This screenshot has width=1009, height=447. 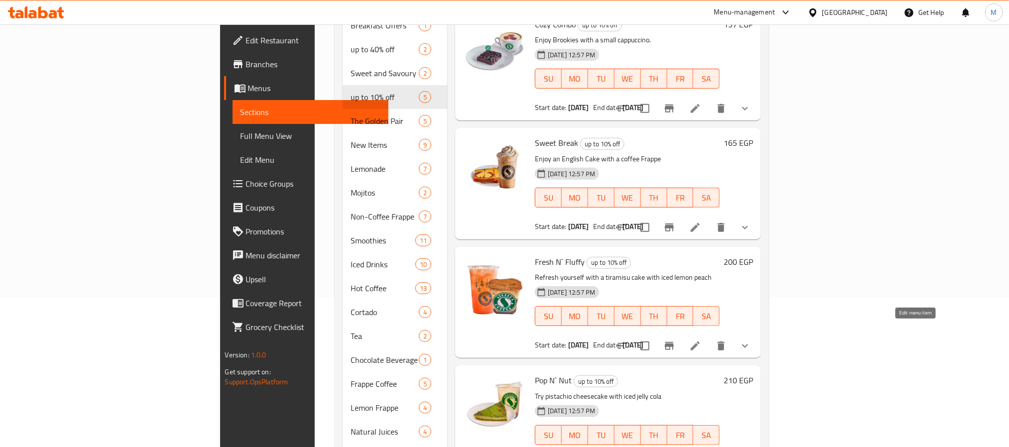 What do you see at coordinates (395, 73) in the screenshot?
I see `div: Sweet and Savoury2` at bounding box center [395, 73].